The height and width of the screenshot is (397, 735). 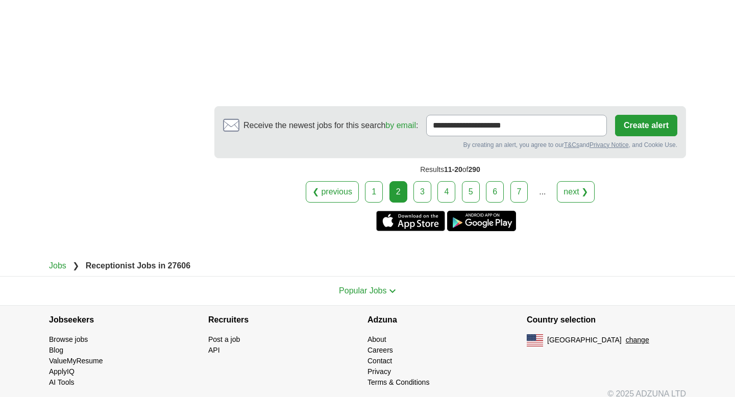 I want to click on a: T&Cs, so click(x=571, y=145).